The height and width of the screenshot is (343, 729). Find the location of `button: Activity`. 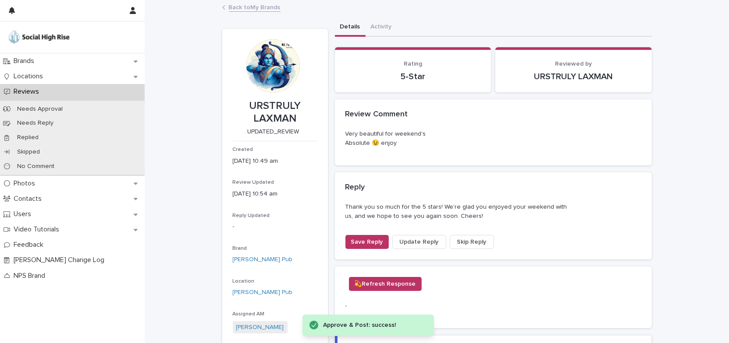

button: Activity is located at coordinates (381, 28).